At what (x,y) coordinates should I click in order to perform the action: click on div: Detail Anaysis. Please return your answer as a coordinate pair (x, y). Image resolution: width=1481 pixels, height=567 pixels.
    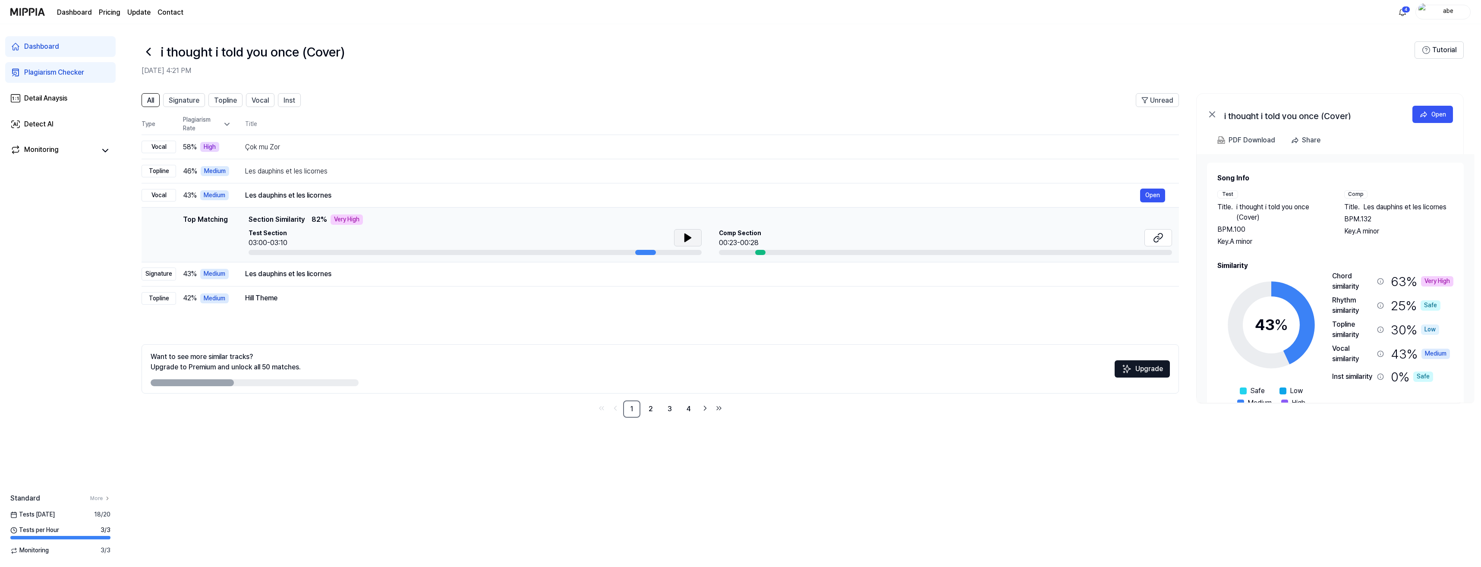
    Looking at the image, I should click on (46, 98).